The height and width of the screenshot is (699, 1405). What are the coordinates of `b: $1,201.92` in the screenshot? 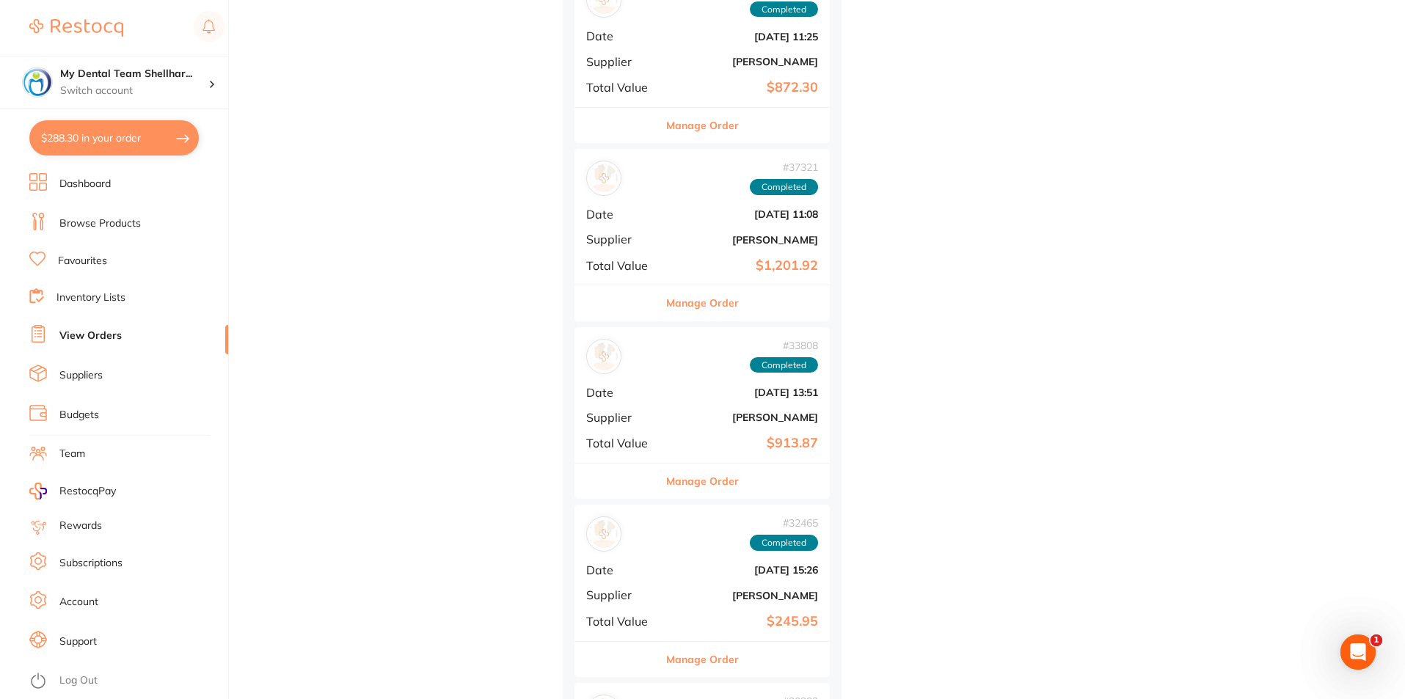 It's located at (744, 266).